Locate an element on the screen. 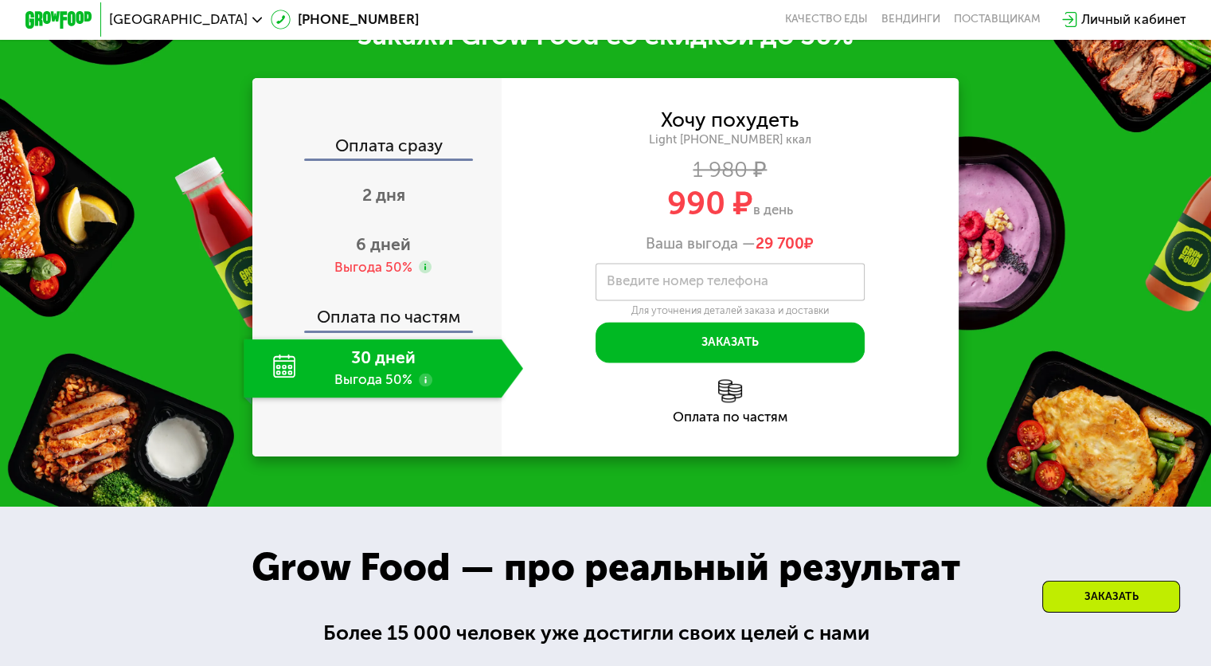  div: поставщикам is located at coordinates (997, 19).